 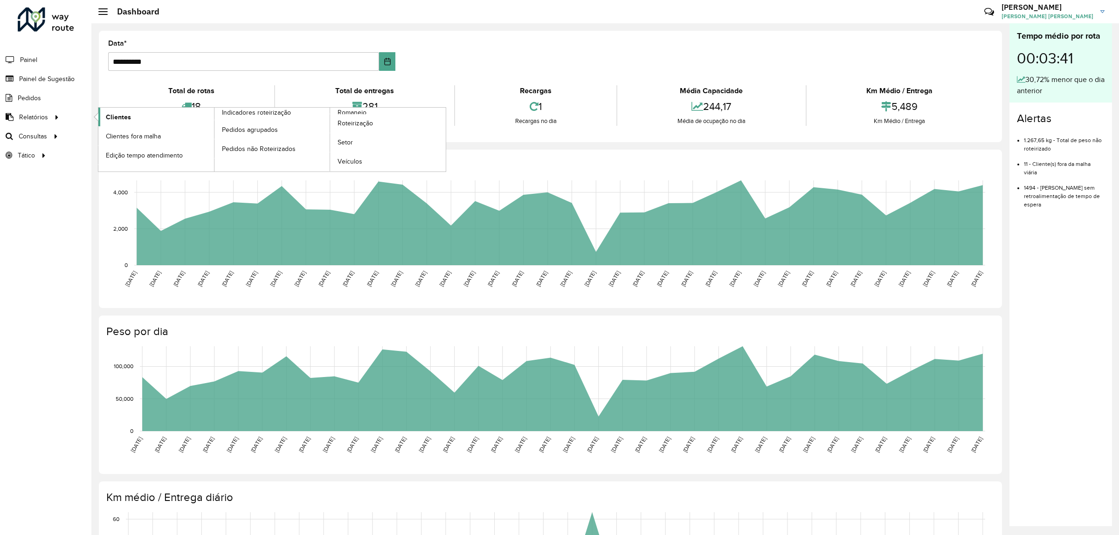 What do you see at coordinates (899, 91) in the screenshot?
I see `div: Km Médio / Entrega` at bounding box center [899, 91].